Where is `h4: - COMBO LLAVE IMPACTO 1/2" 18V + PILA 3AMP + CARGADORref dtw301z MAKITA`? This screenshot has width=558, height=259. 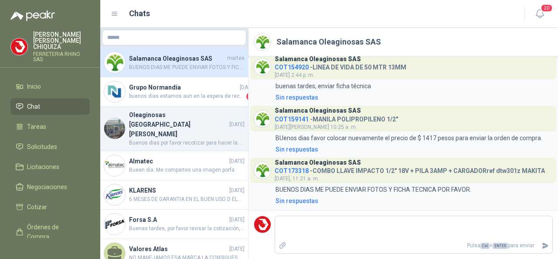
h4: - COMBO LLAVE IMPACTO 1/2" 18V + PILA 3AMP + CARGADORref dtw301z MAKITA is located at coordinates (410, 169).